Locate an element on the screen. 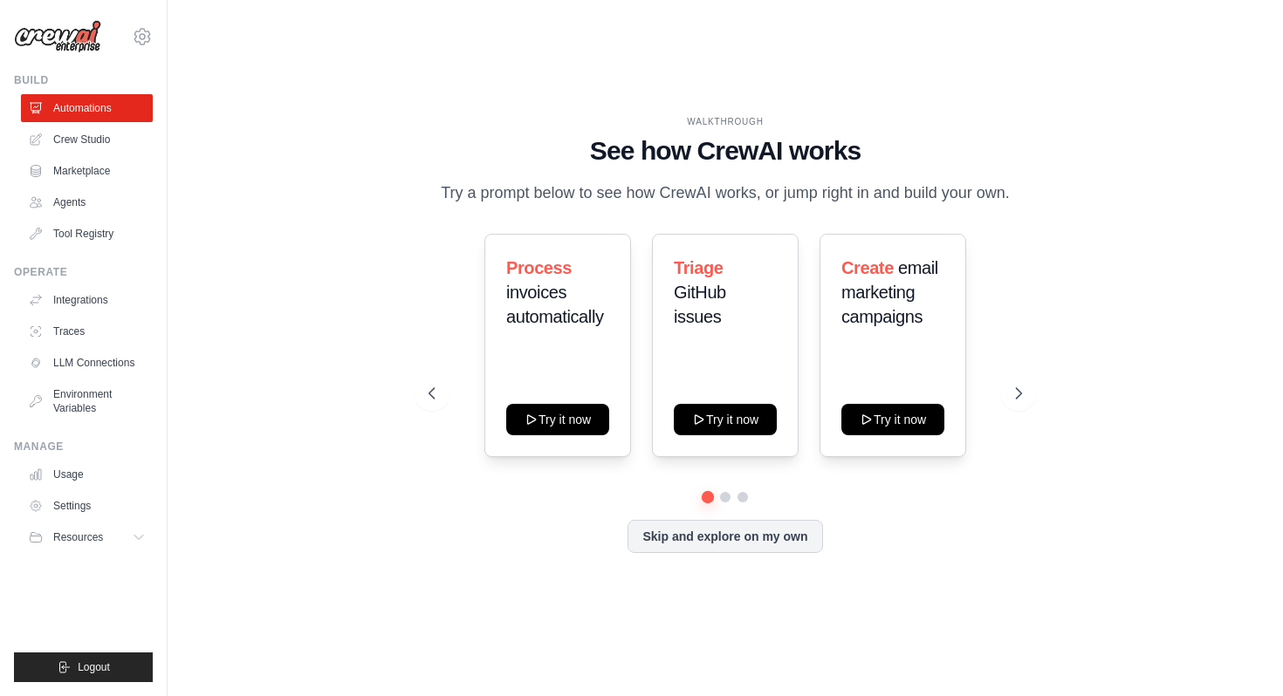  div: Manage is located at coordinates (83, 447).